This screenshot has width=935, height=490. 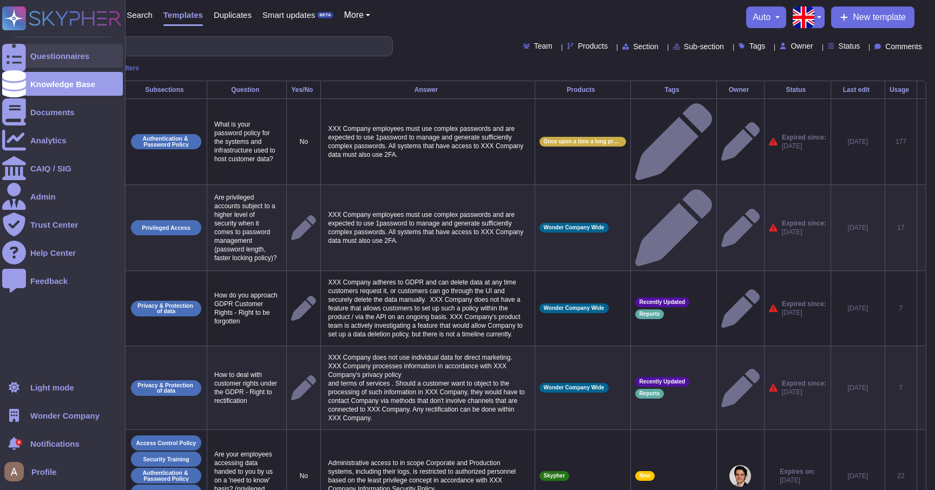 What do you see at coordinates (427, 90) in the screenshot?
I see `div: Answer` at bounding box center [427, 90].